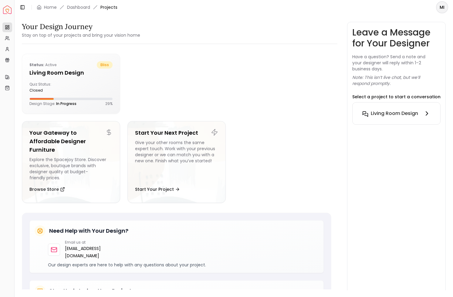 The width and height of the screenshot is (453, 297). Describe the element at coordinates (177, 162) in the screenshot. I see `a: Start Your Next ProjectGive your other rooms the same expert touch. Work with your previous desig...` at that location.